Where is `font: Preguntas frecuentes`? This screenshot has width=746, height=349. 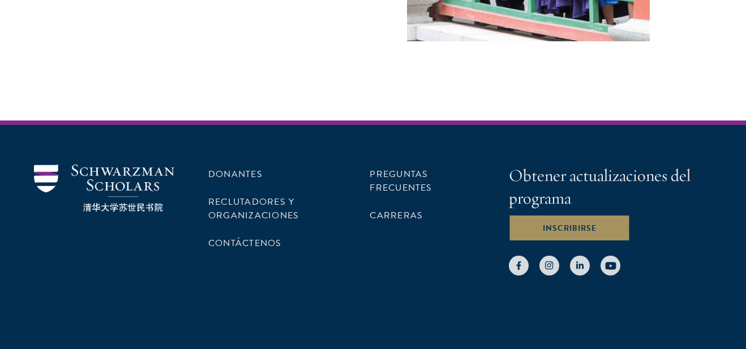 font: Preguntas frecuentes is located at coordinates (401, 181).